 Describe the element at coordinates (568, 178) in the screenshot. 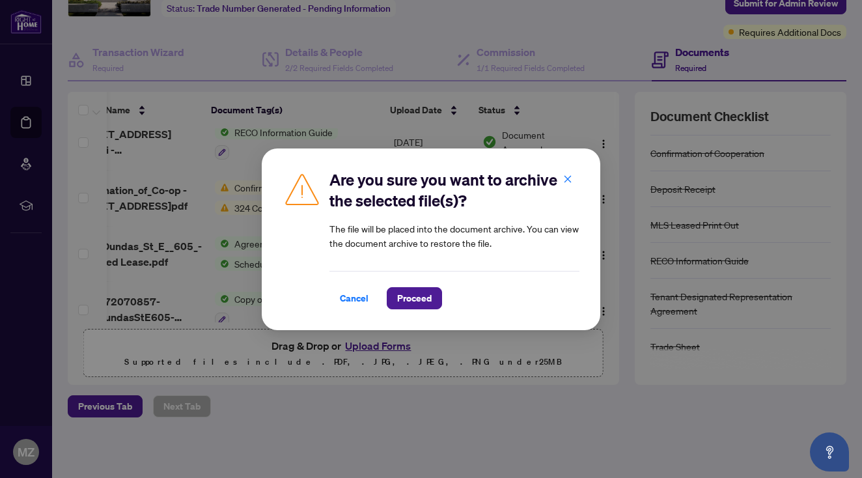

I see `span: close` at that location.